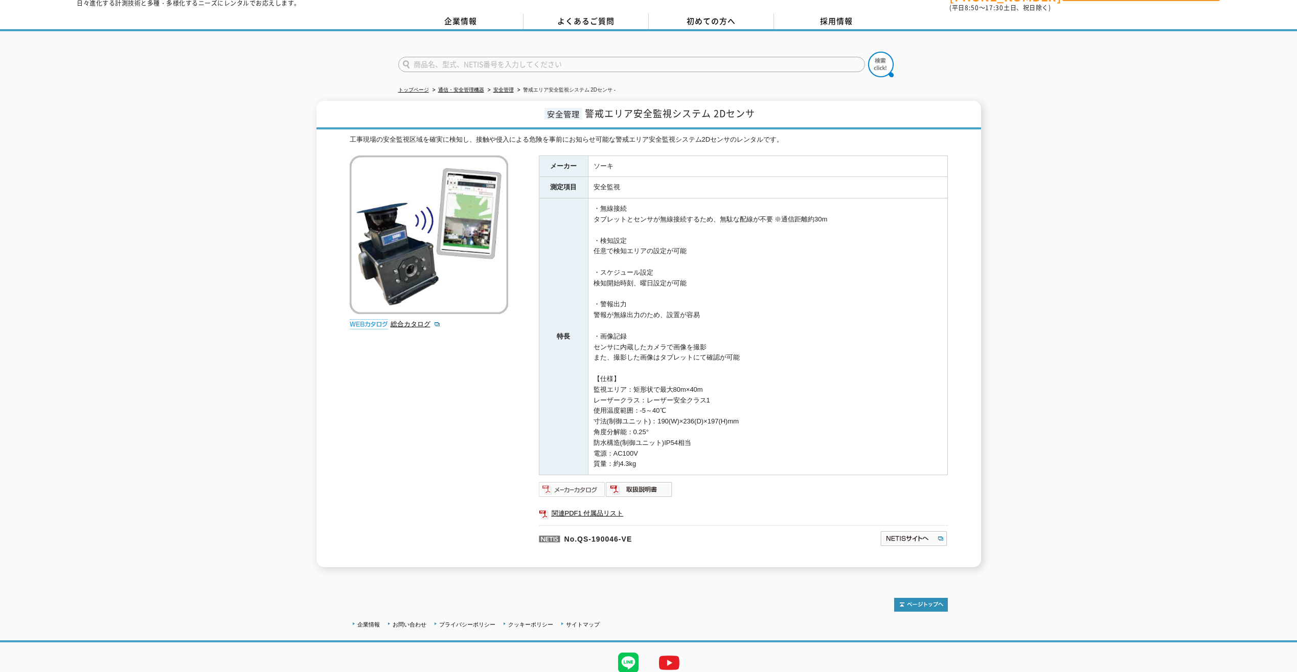 The height and width of the screenshot is (672, 1297). What do you see at coordinates (711, 21) in the screenshot?
I see `span: 初めての方へ` at bounding box center [711, 21].